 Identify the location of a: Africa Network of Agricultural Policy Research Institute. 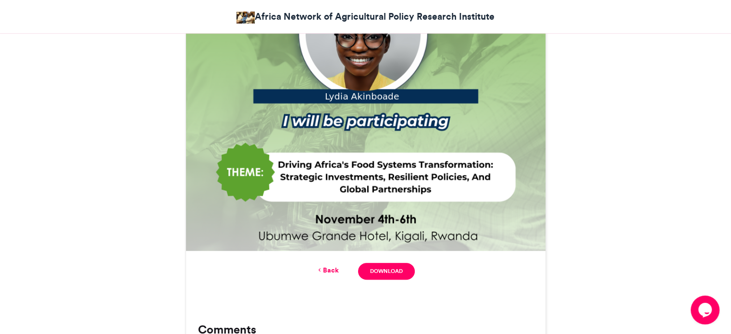
(365, 16).